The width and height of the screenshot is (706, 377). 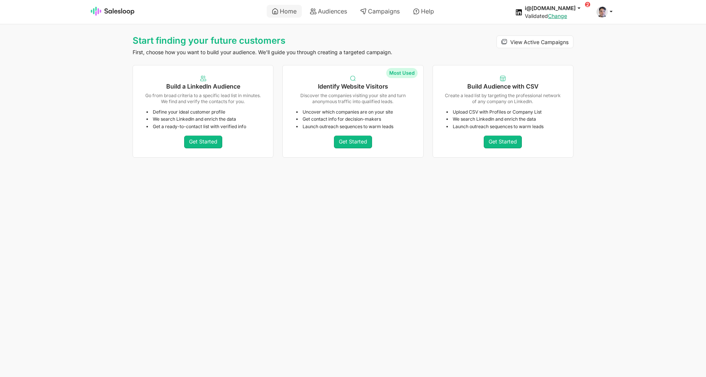 What do you see at coordinates (556, 16) in the screenshot?
I see `div: Validated` at bounding box center [556, 16].